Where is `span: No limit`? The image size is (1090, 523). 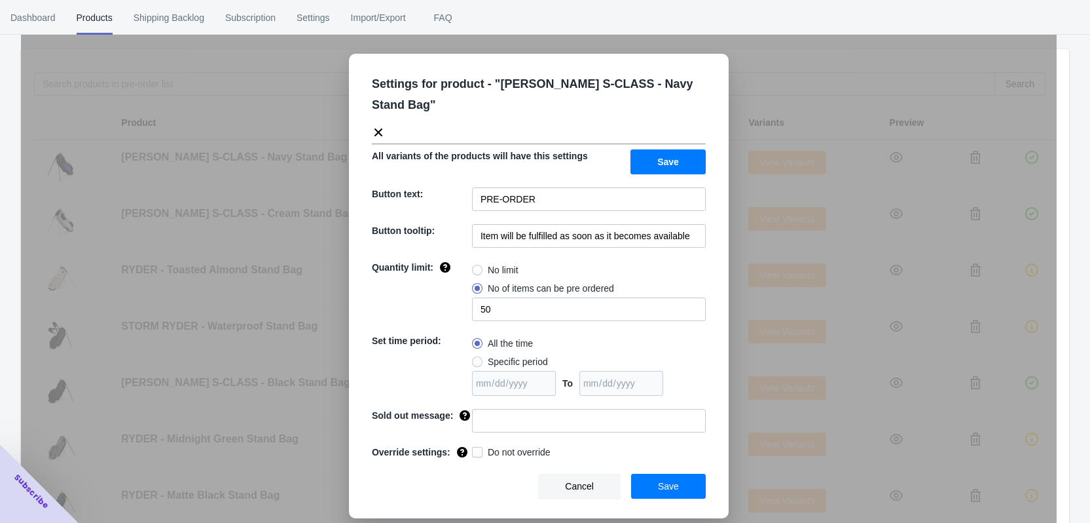
span: No limit is located at coordinates (503, 270).